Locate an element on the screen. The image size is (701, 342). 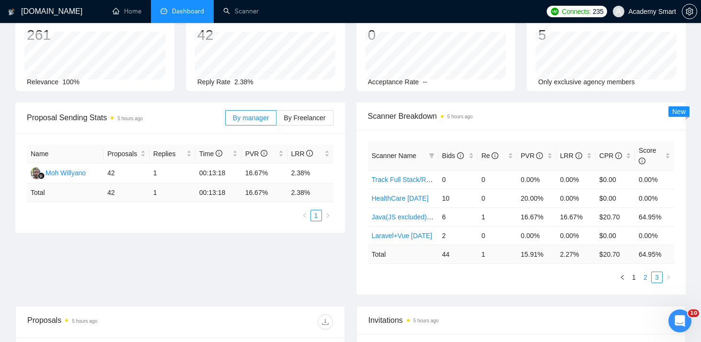
button: Отправить сообщение… is located at coordinates (172, 265).